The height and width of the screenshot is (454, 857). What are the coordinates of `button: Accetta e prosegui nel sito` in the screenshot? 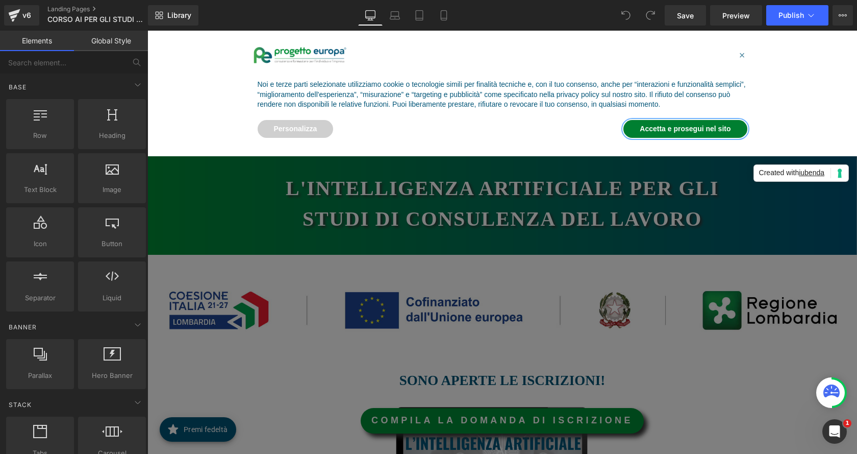 It's located at (538, 98).